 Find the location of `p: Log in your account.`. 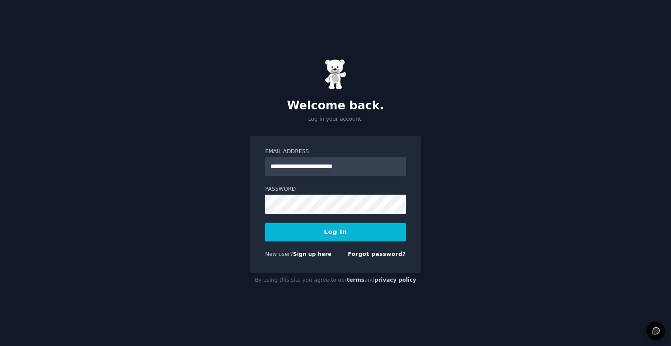

p: Log in your account. is located at coordinates (336, 119).